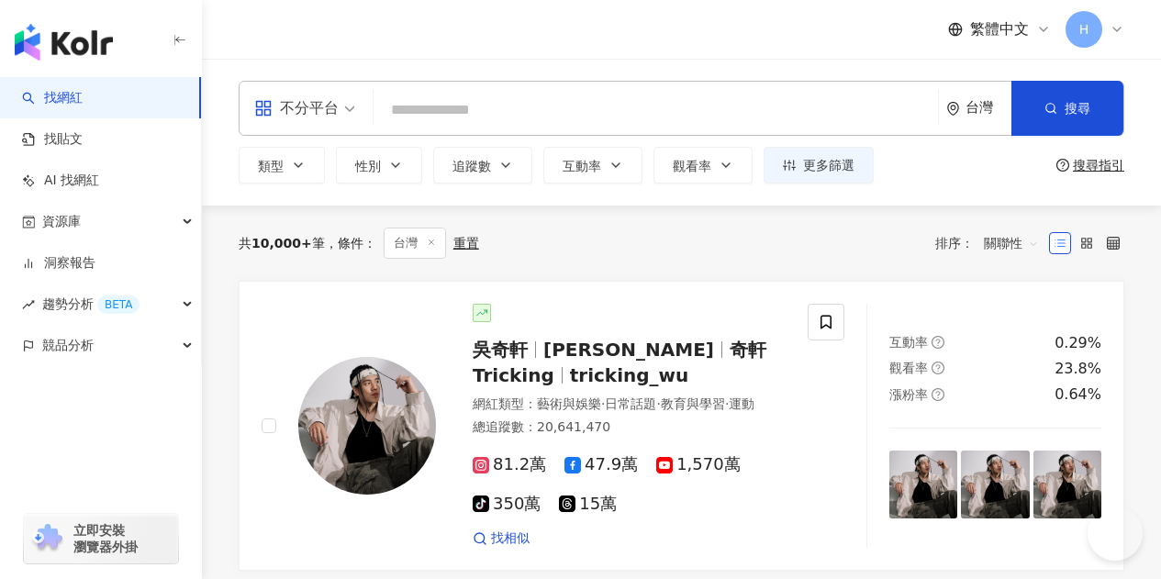  What do you see at coordinates (59, 263) in the screenshot?
I see `a: 洞察報告` at bounding box center [59, 263].